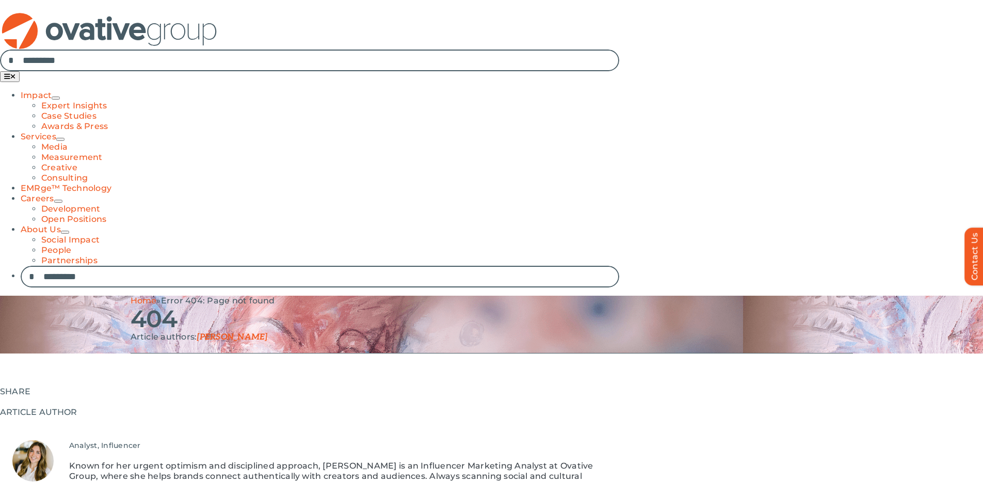  What do you see at coordinates (38, 136) in the screenshot?
I see `a: Services` at bounding box center [38, 136].